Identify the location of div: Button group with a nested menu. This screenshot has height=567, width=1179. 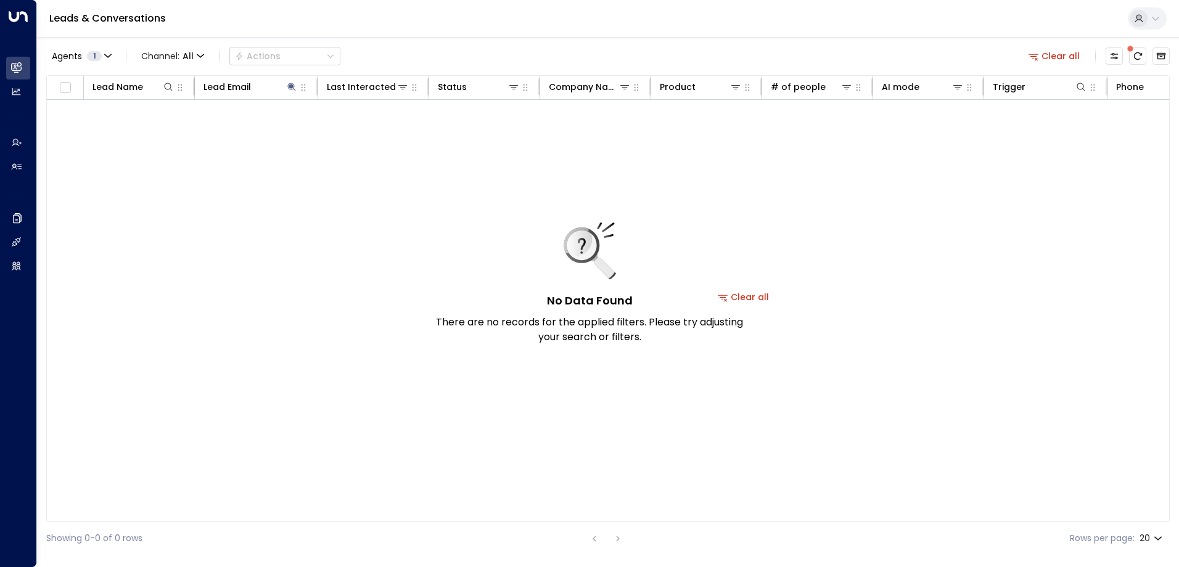
(285, 56).